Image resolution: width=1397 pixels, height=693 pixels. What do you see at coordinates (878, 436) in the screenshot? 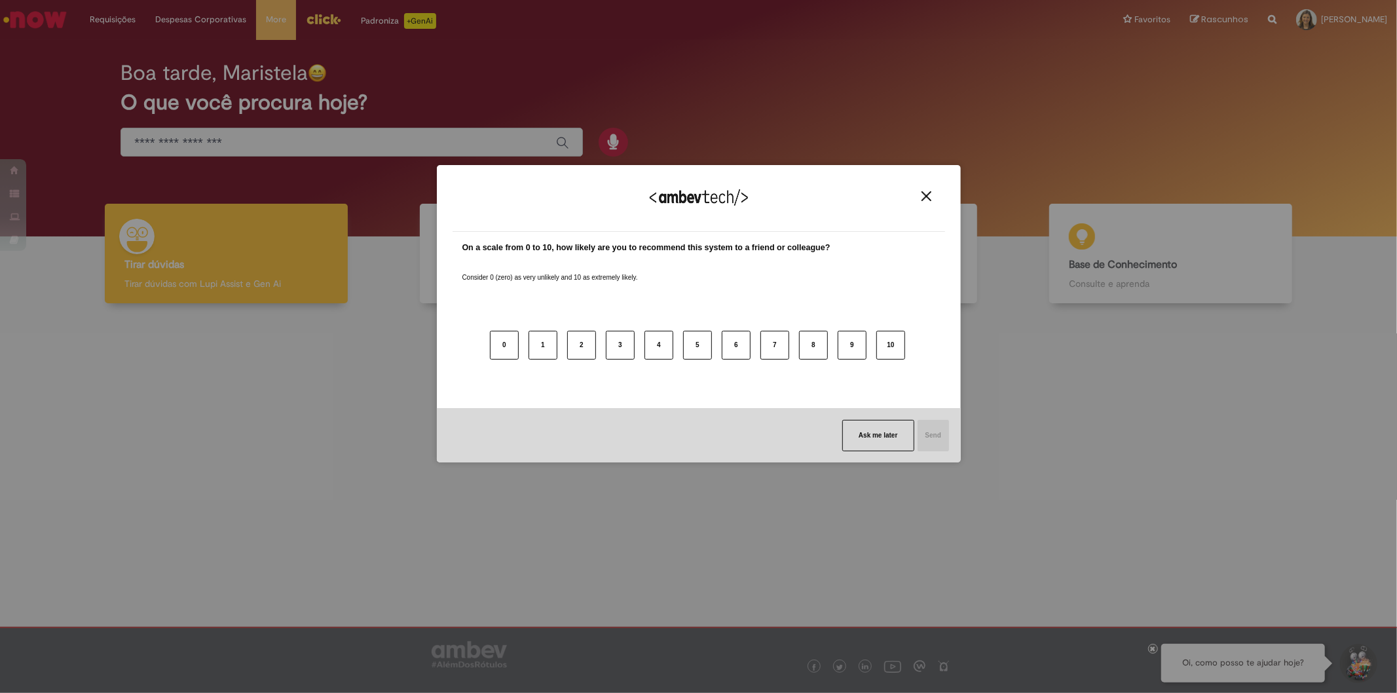
I see `button: Ask me later` at bounding box center [878, 436].